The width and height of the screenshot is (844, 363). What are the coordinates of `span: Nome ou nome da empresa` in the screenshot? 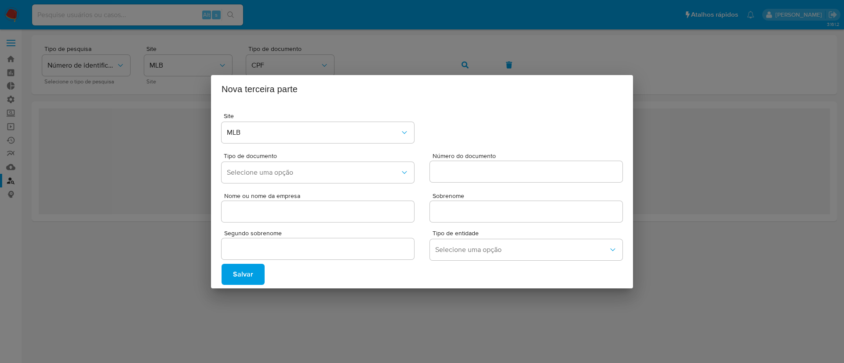 It's located at (320, 196).